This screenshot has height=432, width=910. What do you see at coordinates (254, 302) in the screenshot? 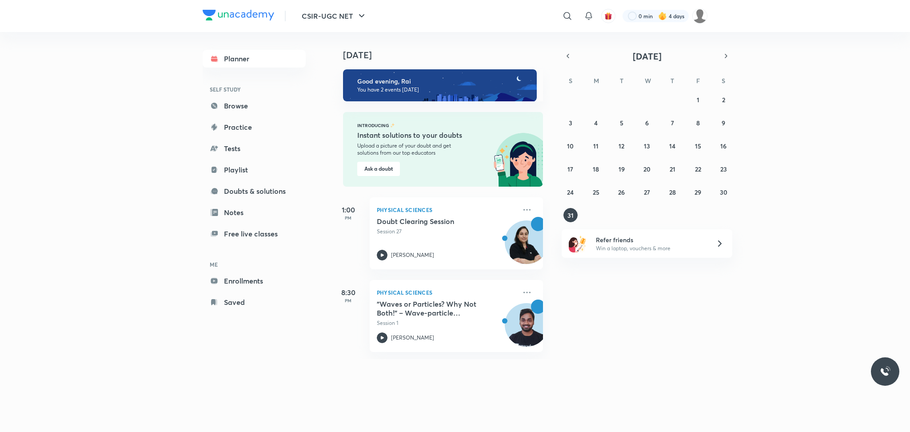
I see `a: Saved` at bounding box center [254, 302].